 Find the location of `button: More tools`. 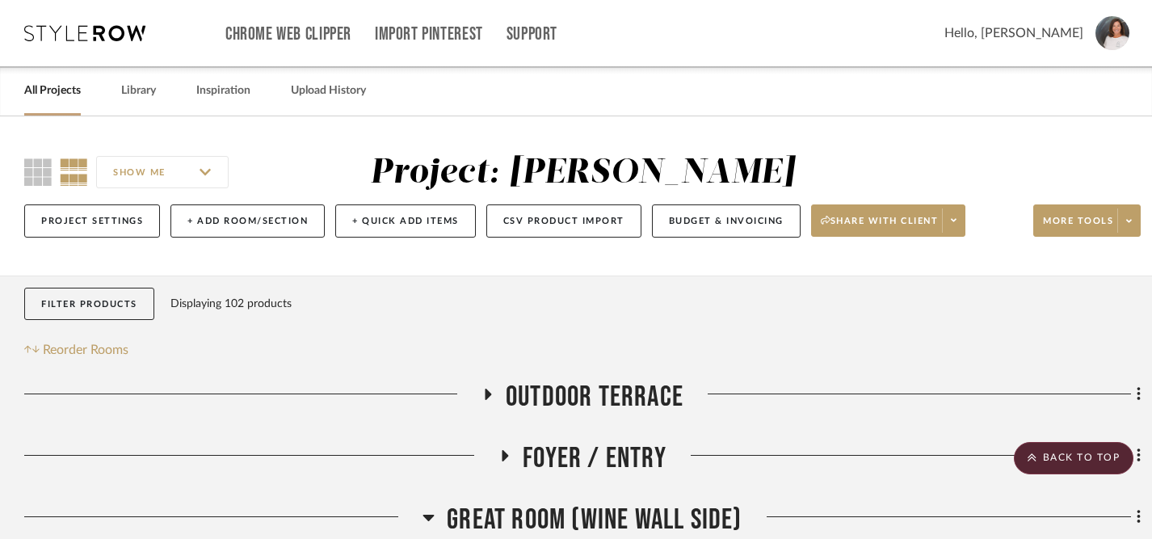

button: More tools is located at coordinates (1087, 221).